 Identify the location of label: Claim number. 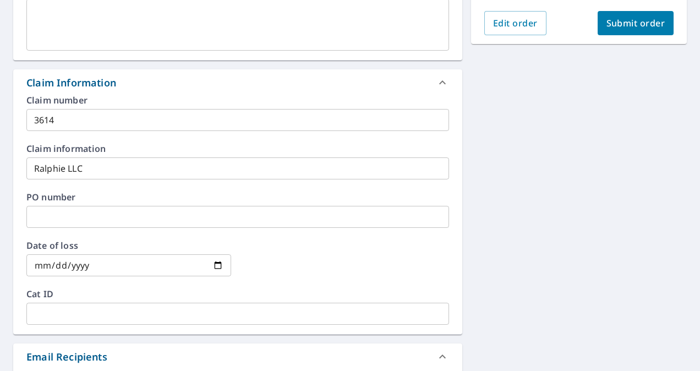
(238, 100).